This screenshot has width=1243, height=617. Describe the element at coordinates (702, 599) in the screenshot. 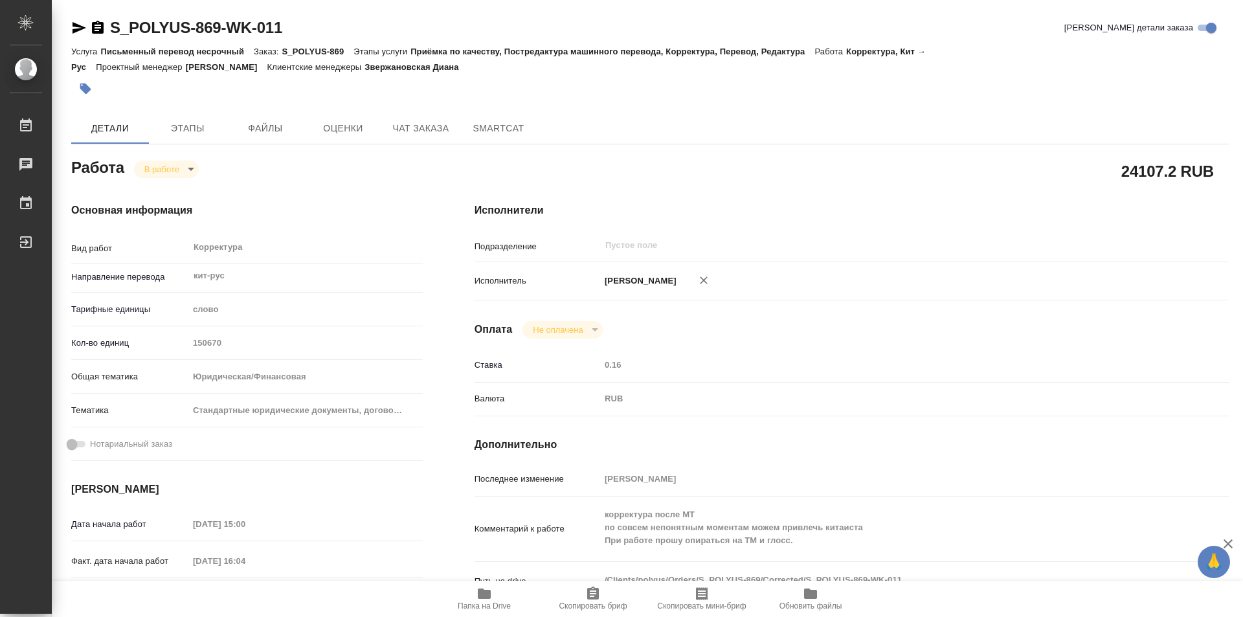

I see `button: Скопировать мини-бриф` at that location.